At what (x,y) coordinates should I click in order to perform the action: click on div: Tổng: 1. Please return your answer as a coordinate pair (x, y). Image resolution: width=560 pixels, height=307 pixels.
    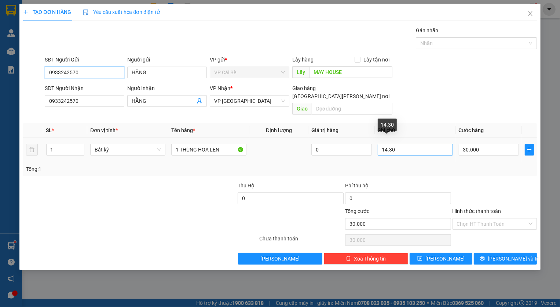
    Looking at the image, I should click on (121, 169).